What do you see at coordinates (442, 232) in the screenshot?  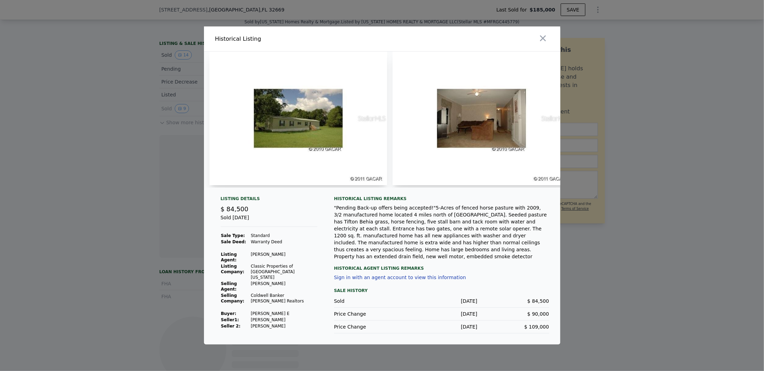 I see `div: "Pending Back-up offers being accepted!"5-Acres of fenced horse pasture with 2009, 3/2 manufactur...` at bounding box center [442, 232].